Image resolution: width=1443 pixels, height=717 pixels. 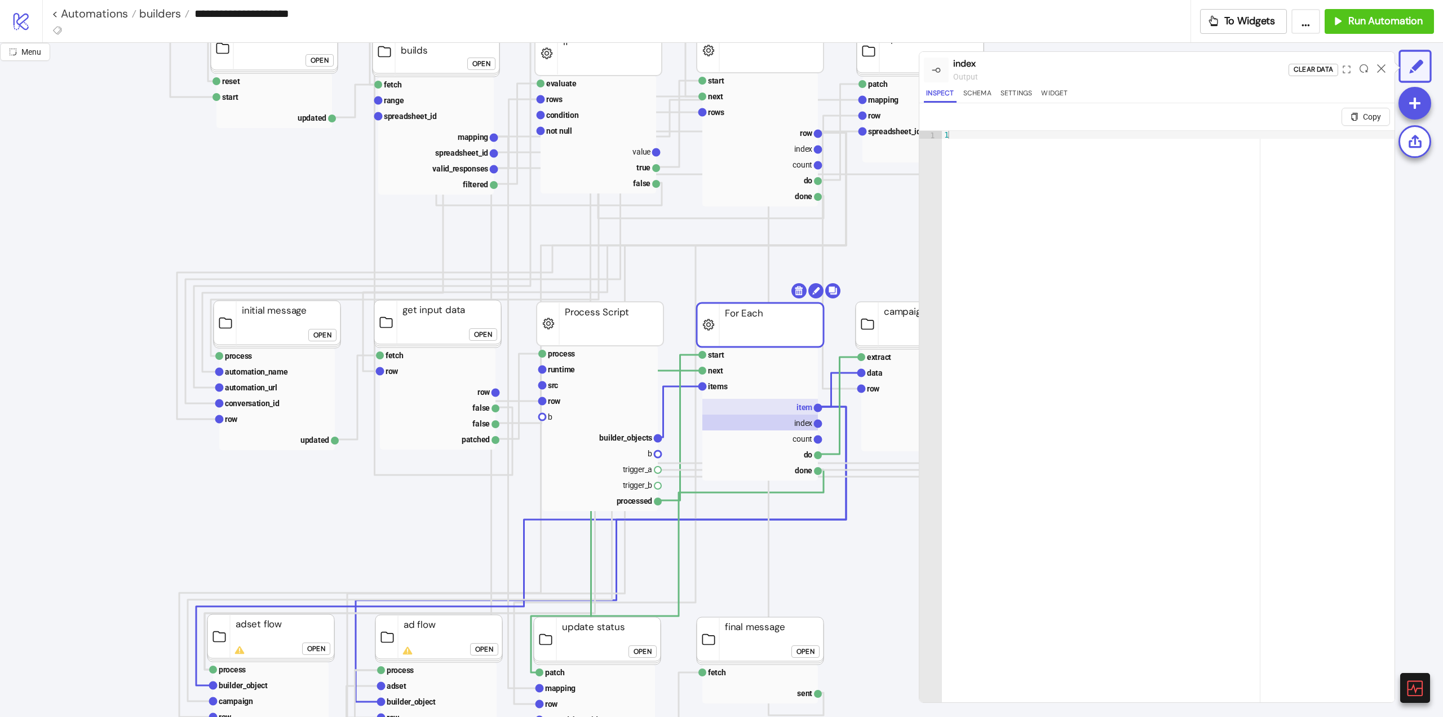 What do you see at coordinates (879, 357) in the screenshot?
I see `text: extract` at bounding box center [879, 357].